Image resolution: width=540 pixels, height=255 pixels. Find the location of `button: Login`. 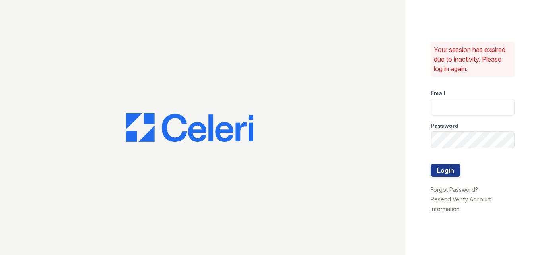

button: Login is located at coordinates (445, 171).